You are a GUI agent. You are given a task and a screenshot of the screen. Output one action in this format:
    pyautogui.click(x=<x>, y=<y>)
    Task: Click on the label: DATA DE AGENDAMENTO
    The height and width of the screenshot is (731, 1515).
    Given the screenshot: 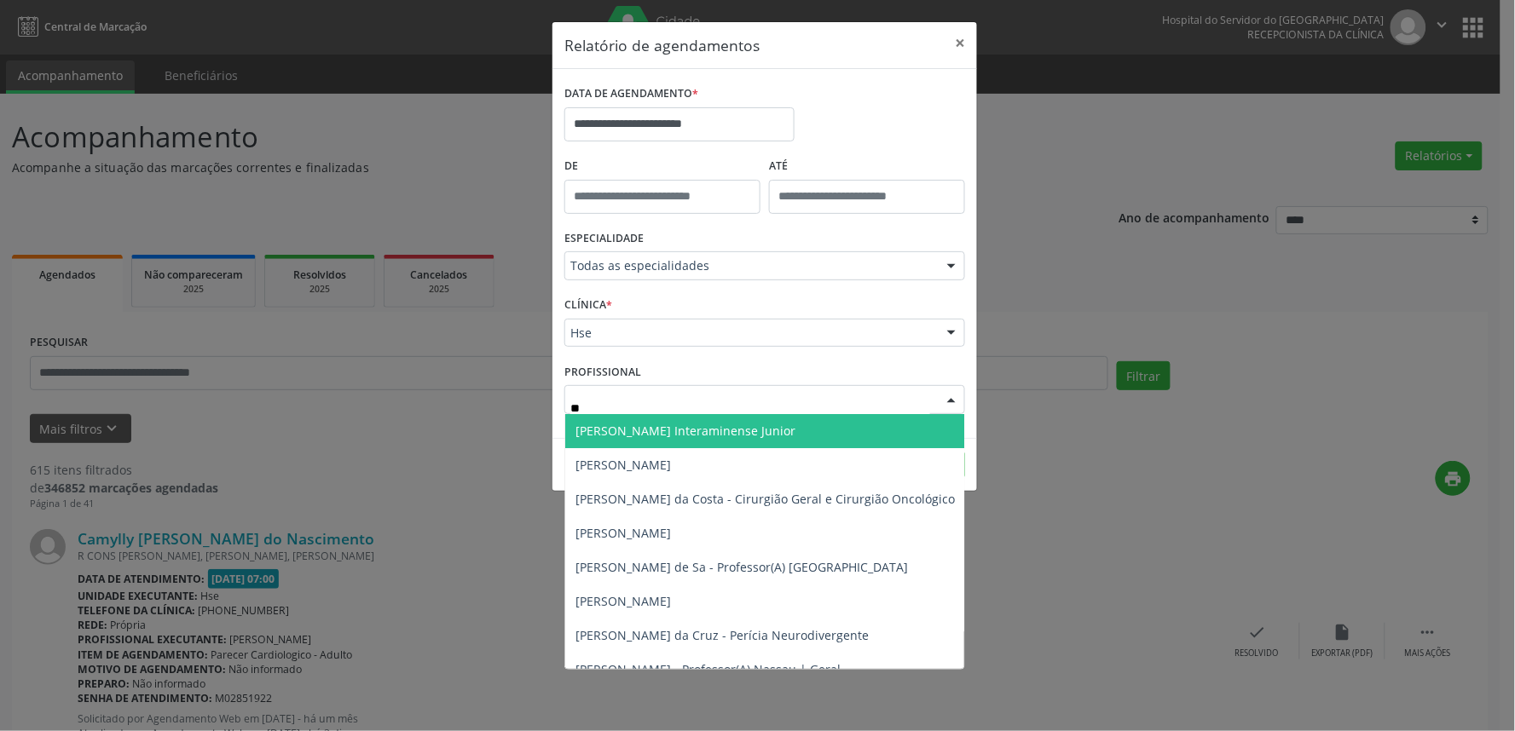 What is the action you would take?
    pyautogui.click(x=631, y=94)
    